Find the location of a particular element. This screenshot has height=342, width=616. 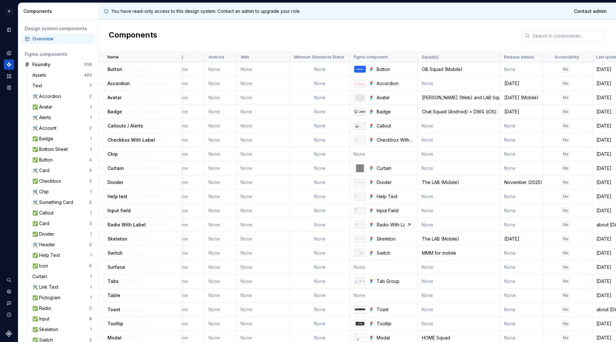

img: Skeleton is located at coordinates (360, 239).